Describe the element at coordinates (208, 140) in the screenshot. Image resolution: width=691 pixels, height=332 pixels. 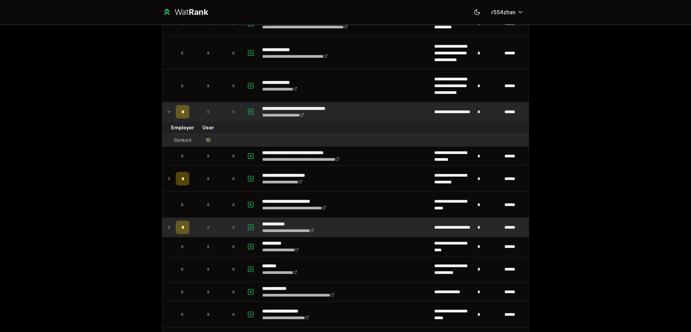
I see `div: 10` at that location.